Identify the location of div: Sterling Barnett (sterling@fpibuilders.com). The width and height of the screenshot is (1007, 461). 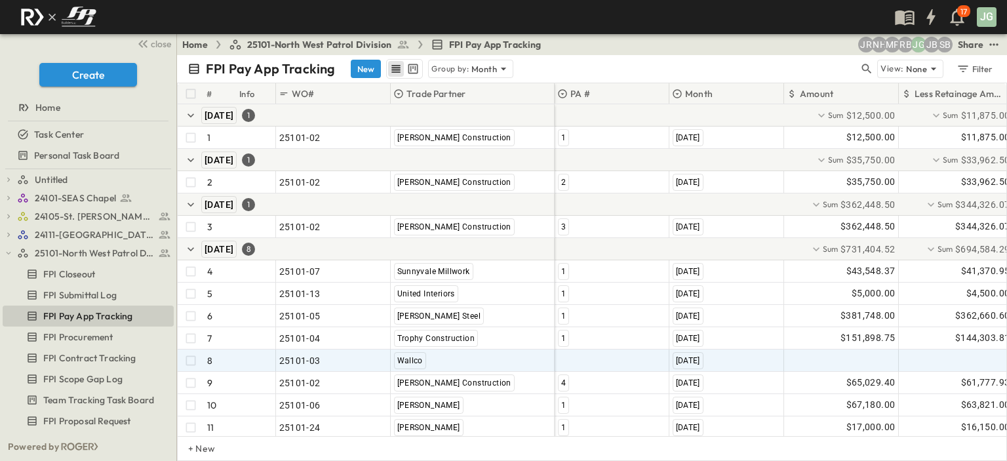
(945, 45).